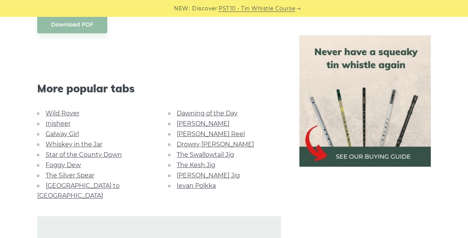 The image size is (468, 238). What do you see at coordinates (63, 165) in the screenshot?
I see `a: Foggy Dew` at bounding box center [63, 165].